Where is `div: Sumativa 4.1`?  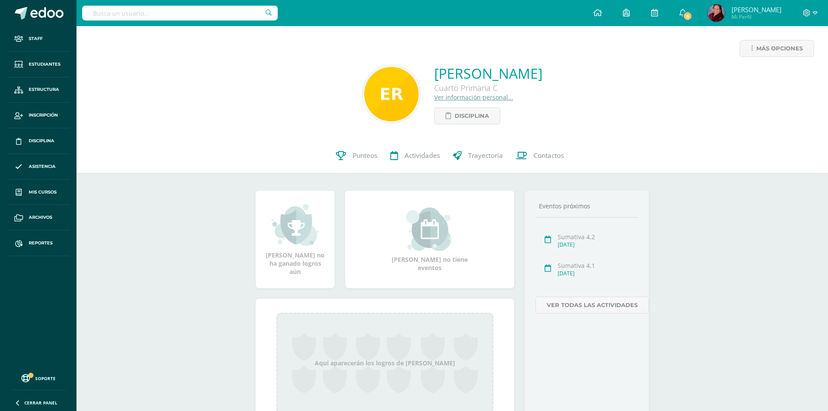
div: Sumativa 4.1 is located at coordinates (596, 265).